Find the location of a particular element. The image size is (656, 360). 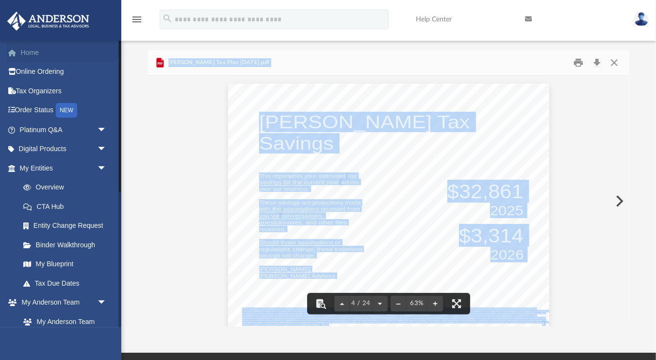

span: conversations, is located at coordinates (302, 215).